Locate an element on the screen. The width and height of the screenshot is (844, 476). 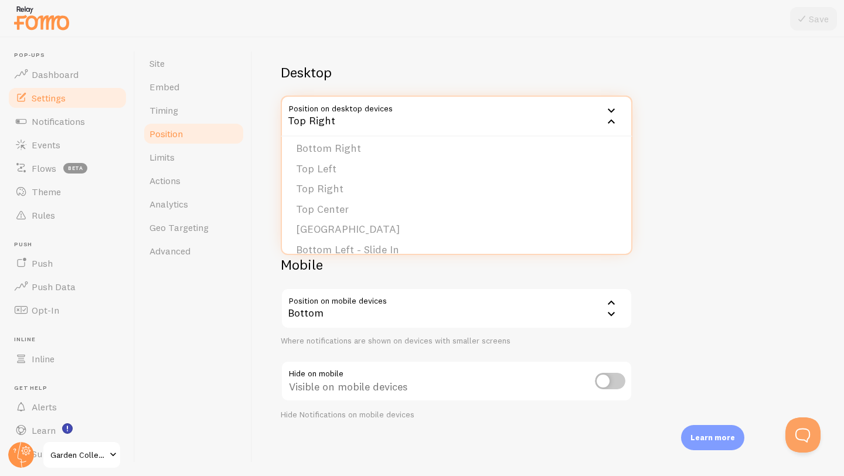
span: Pop-ups is located at coordinates (71, 55).